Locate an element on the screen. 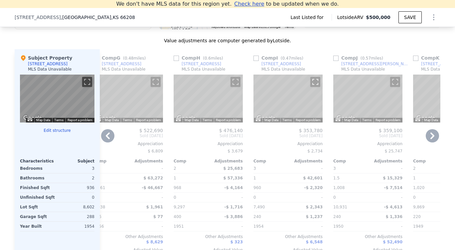 The width and height of the screenshot is (455, 250). span: $ 359,100 is located at coordinates (390, 130).